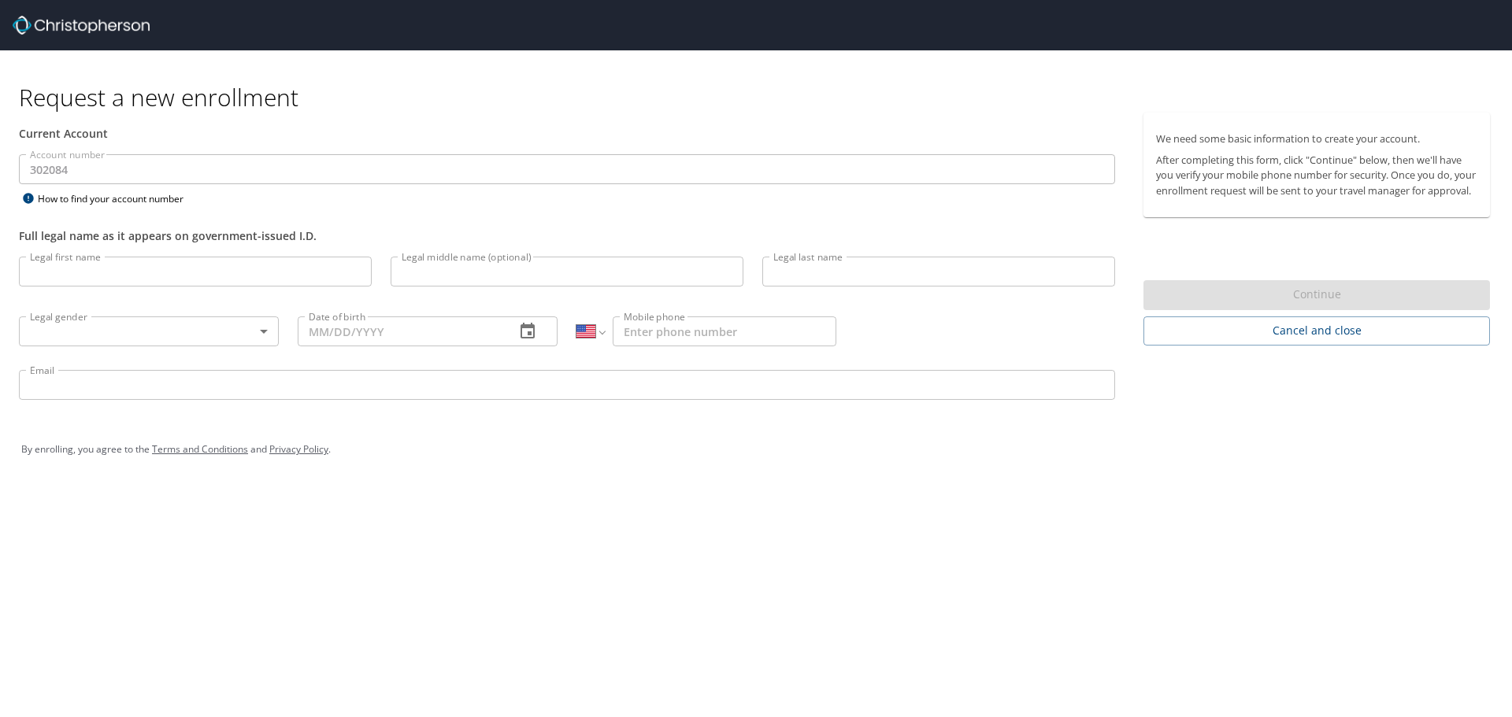  Describe the element at coordinates (567, 133) in the screenshot. I see `div: Current Account` at that location.